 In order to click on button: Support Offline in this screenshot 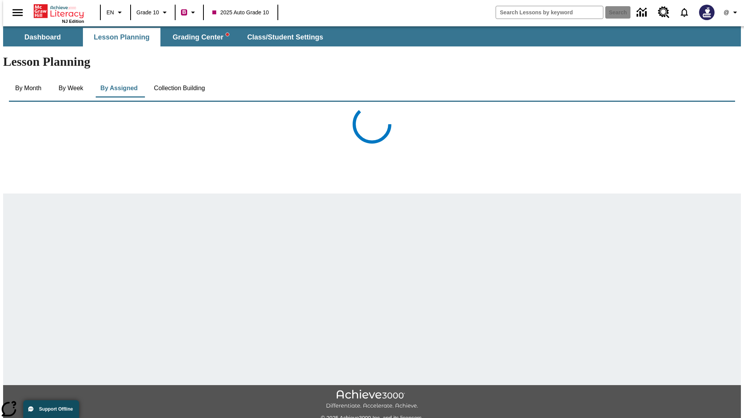, I will do `click(51, 409)`.